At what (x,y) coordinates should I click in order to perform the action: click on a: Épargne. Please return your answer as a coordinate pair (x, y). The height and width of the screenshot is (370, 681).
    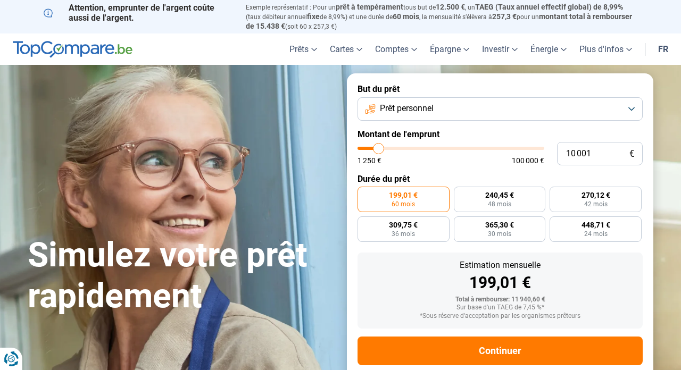
    Looking at the image, I should click on (450, 49).